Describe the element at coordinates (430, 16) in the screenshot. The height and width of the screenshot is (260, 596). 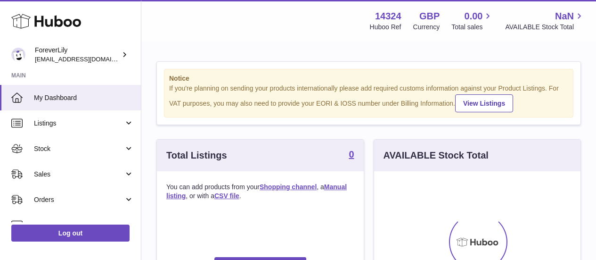
I see `strong: GBP` at that location.